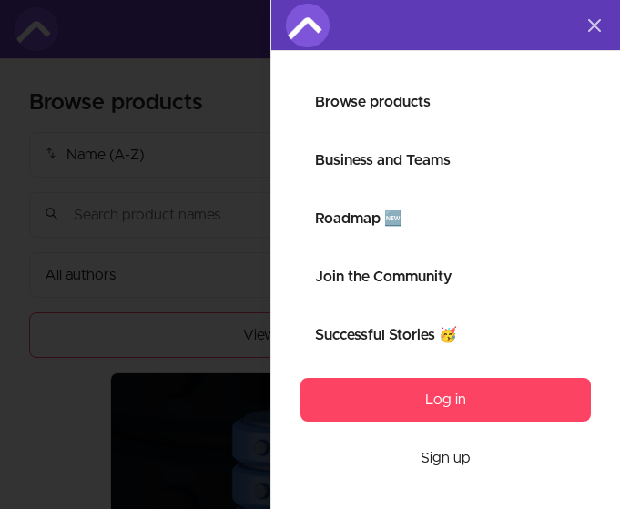  Describe the element at coordinates (445, 277) in the screenshot. I see `a: Join the Community` at that location.